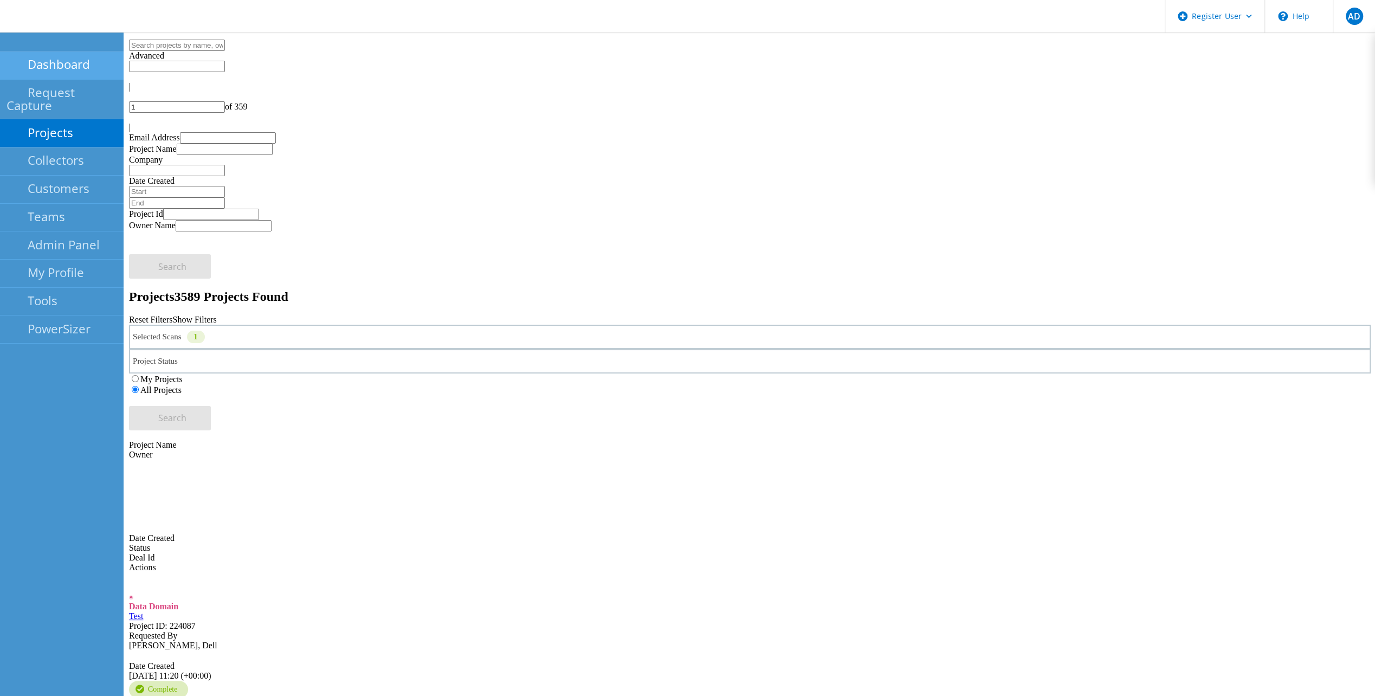 The height and width of the screenshot is (696, 1375). Describe the element at coordinates (194, 319) in the screenshot. I see `a: Show Filters` at that location.